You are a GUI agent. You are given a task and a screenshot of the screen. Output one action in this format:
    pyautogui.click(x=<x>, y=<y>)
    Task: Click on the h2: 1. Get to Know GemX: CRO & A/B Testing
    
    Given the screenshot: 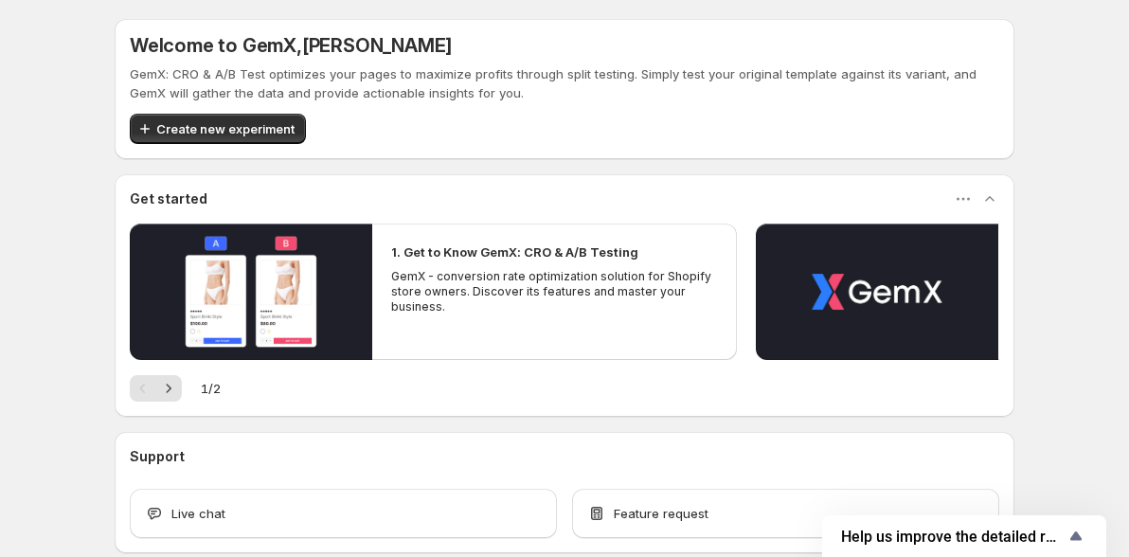 What is the action you would take?
    pyautogui.click(x=514, y=252)
    